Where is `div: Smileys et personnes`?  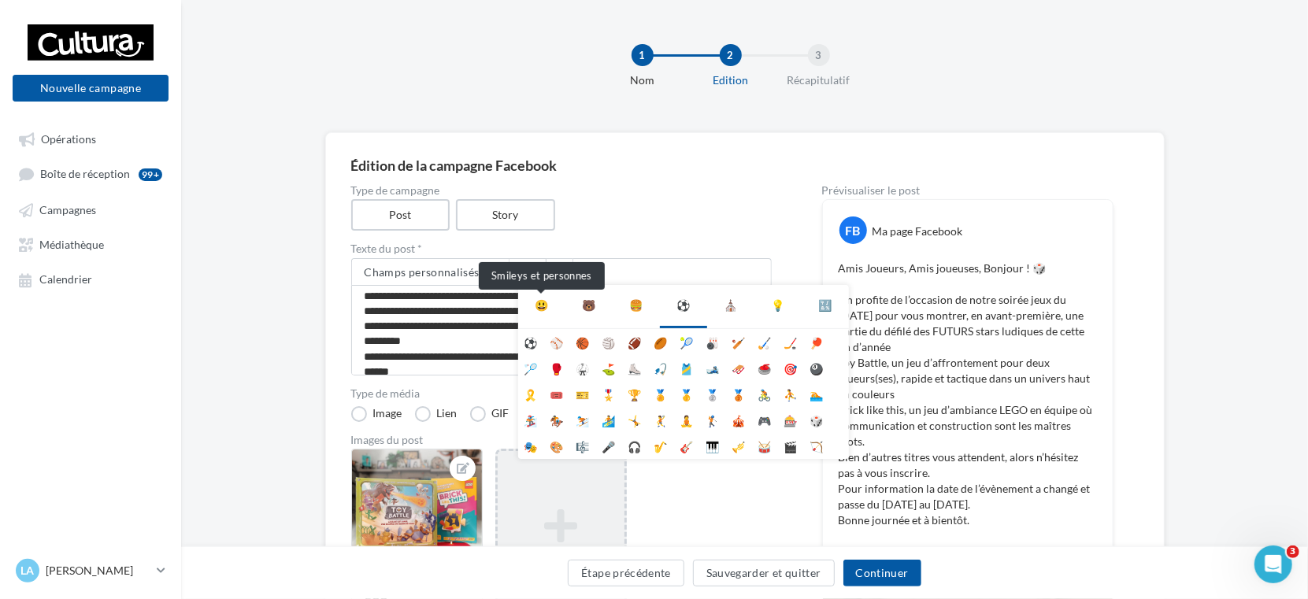
div: Smileys et personnes is located at coordinates (542, 276).